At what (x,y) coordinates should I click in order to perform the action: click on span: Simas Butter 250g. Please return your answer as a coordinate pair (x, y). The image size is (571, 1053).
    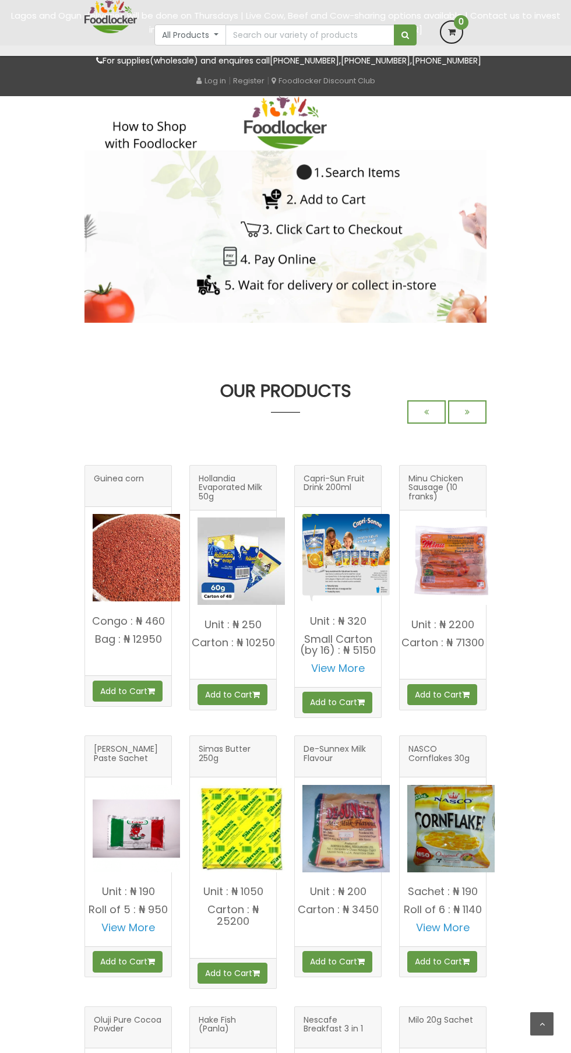
    Looking at the image, I should click on (233, 757).